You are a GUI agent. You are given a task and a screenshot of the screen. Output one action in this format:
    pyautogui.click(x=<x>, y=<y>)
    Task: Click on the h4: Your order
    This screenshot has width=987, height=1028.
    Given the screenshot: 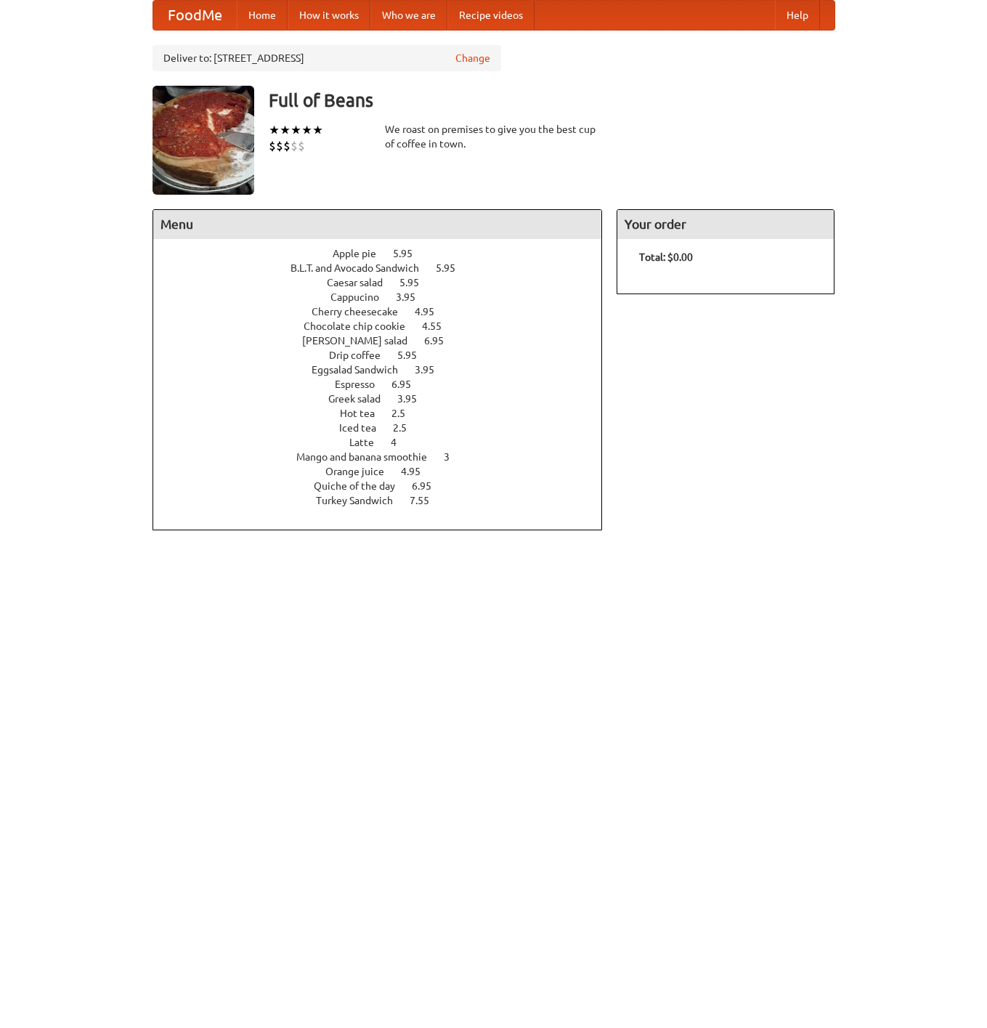 What is the action you would take?
    pyautogui.click(x=726, y=224)
    